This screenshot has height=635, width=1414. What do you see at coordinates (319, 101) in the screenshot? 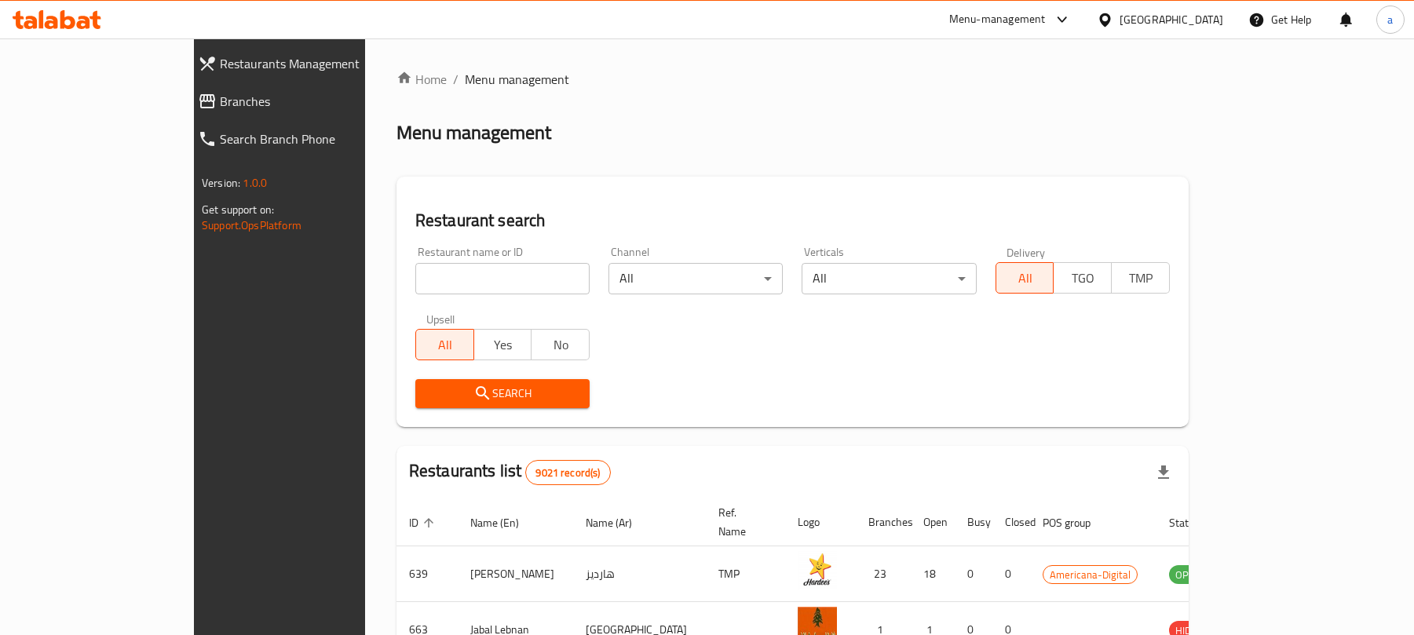
I see `span: Branches` at bounding box center [319, 101].